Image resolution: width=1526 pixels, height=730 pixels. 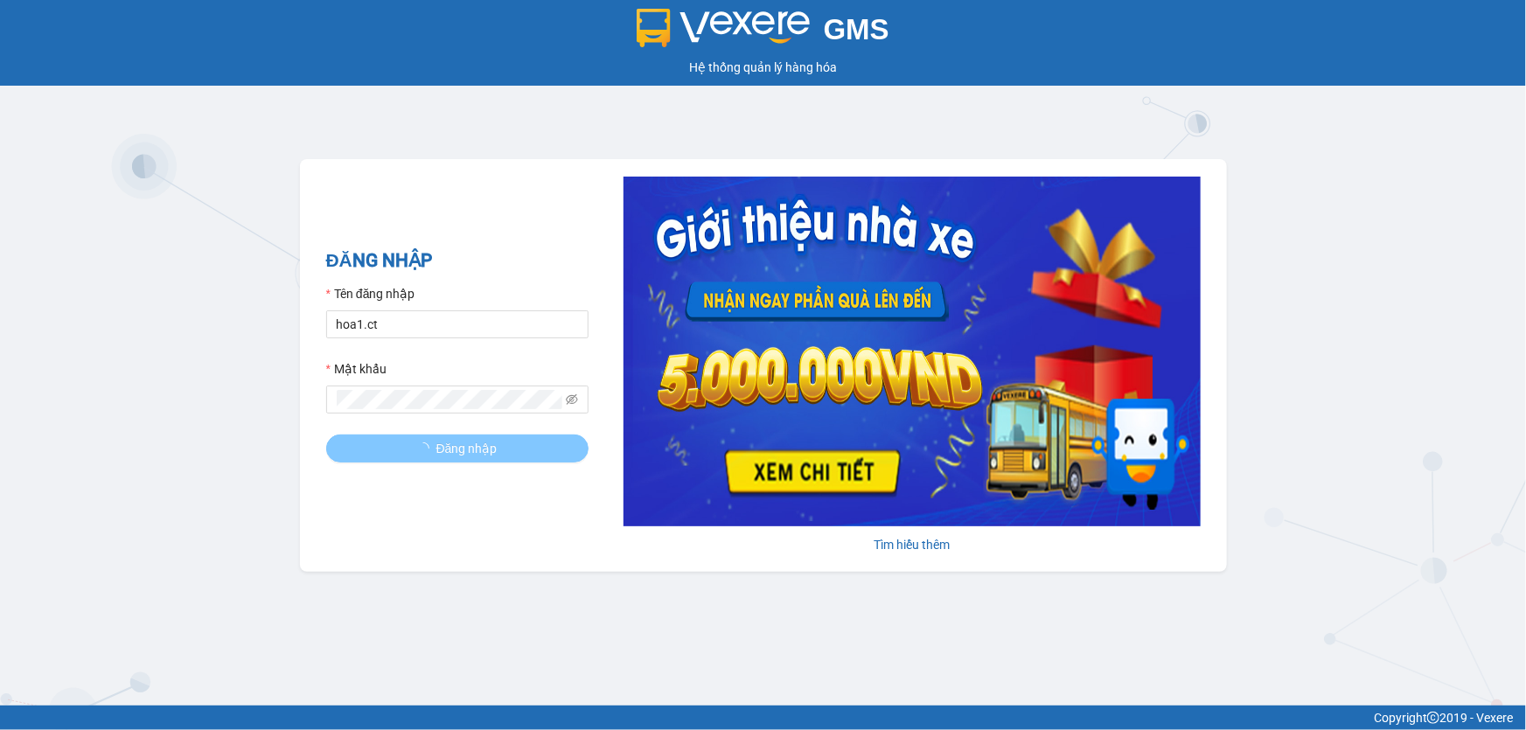 What do you see at coordinates (763, 718) in the screenshot?
I see `div: Copyright 2019 - Vexere` at bounding box center [763, 718].